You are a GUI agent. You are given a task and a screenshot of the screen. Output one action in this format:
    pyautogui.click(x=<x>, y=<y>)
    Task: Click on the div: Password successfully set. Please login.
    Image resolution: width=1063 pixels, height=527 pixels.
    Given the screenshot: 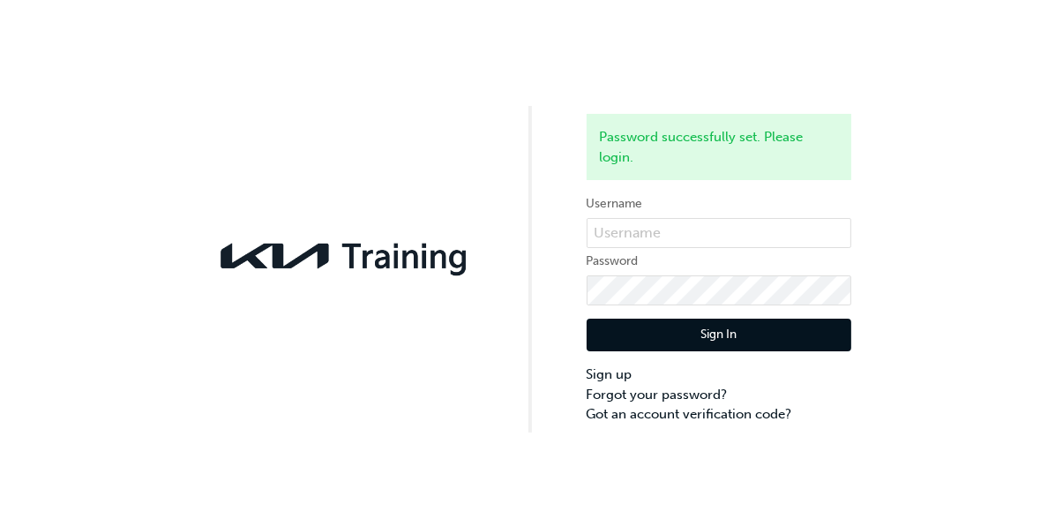 What is the action you would take?
    pyautogui.click(x=719, y=146)
    